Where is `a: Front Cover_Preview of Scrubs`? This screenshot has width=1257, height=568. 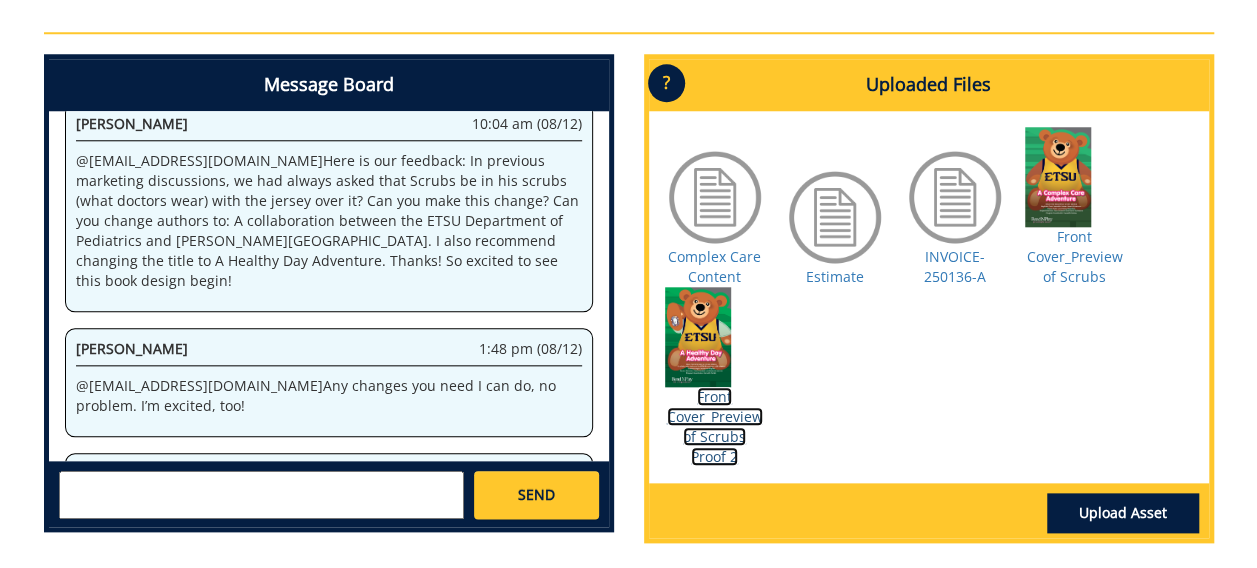
a: Front Cover_Preview of Scrubs is located at coordinates (1075, 256).